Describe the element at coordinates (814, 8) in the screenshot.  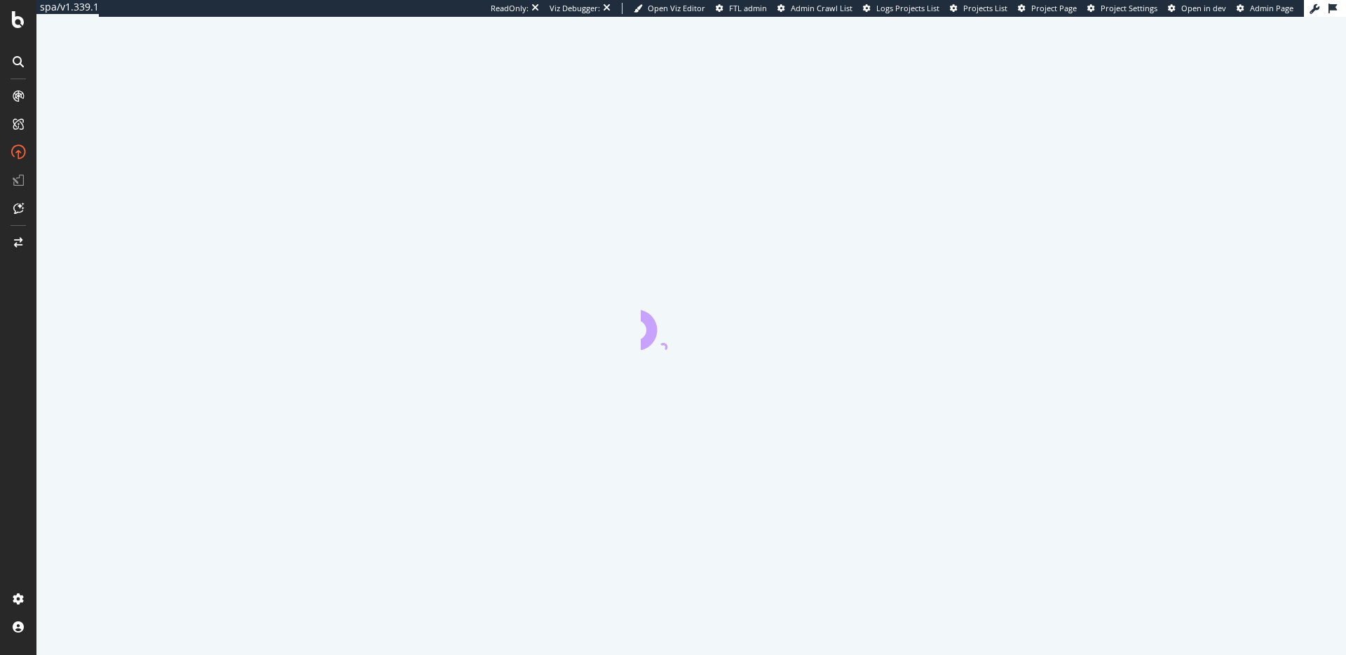
I see `a: Admin Crawl List` at that location.